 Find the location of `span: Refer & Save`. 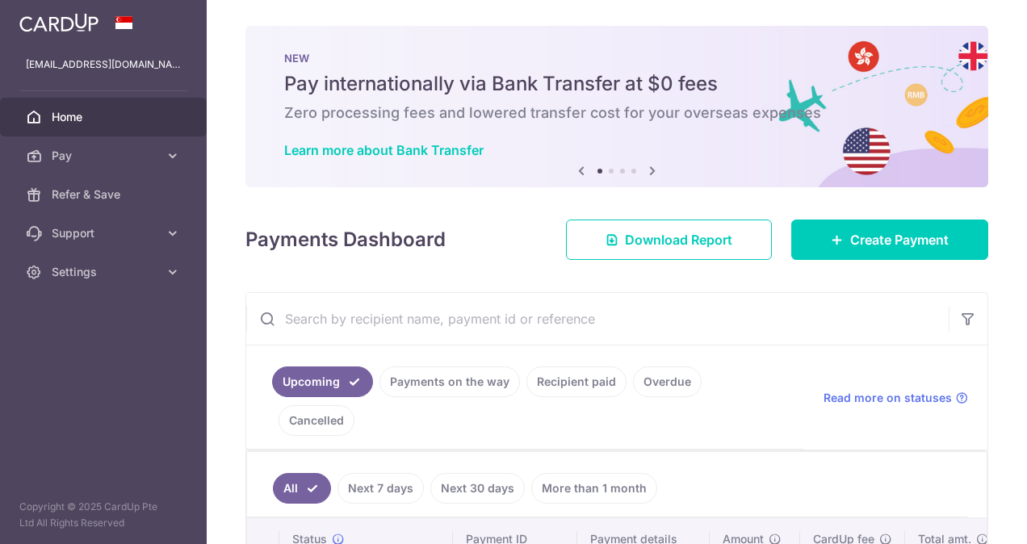

span: Refer & Save is located at coordinates (105, 195).